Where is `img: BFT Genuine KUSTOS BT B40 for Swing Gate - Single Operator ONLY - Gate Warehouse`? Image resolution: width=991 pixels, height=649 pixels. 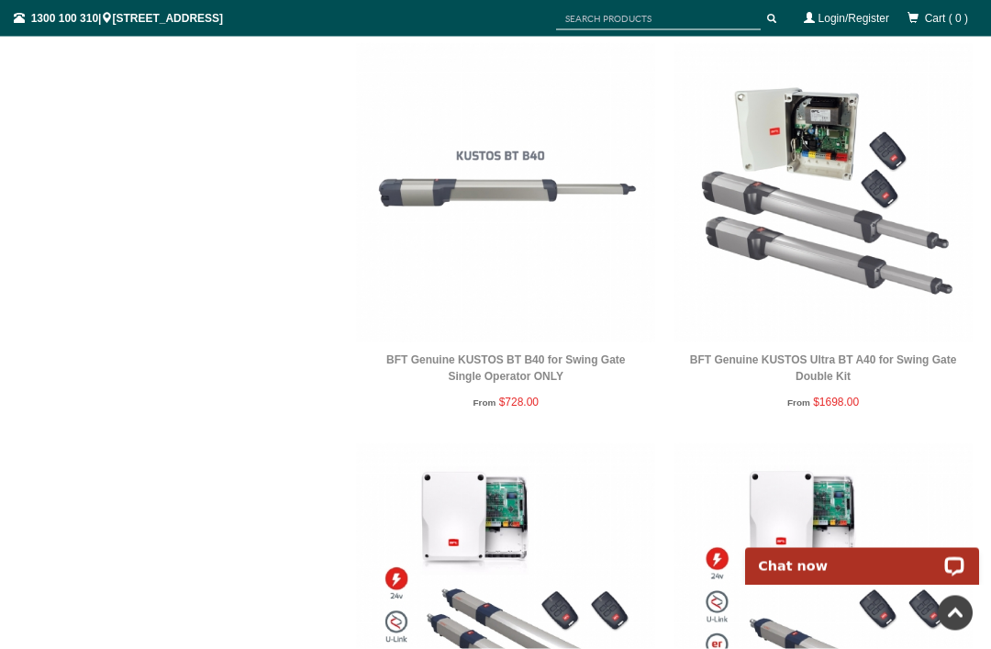
img: BFT Genuine KUSTOS BT B40 for Swing Gate - Single Operator ONLY - Gate Warehouse is located at coordinates (506, 193).